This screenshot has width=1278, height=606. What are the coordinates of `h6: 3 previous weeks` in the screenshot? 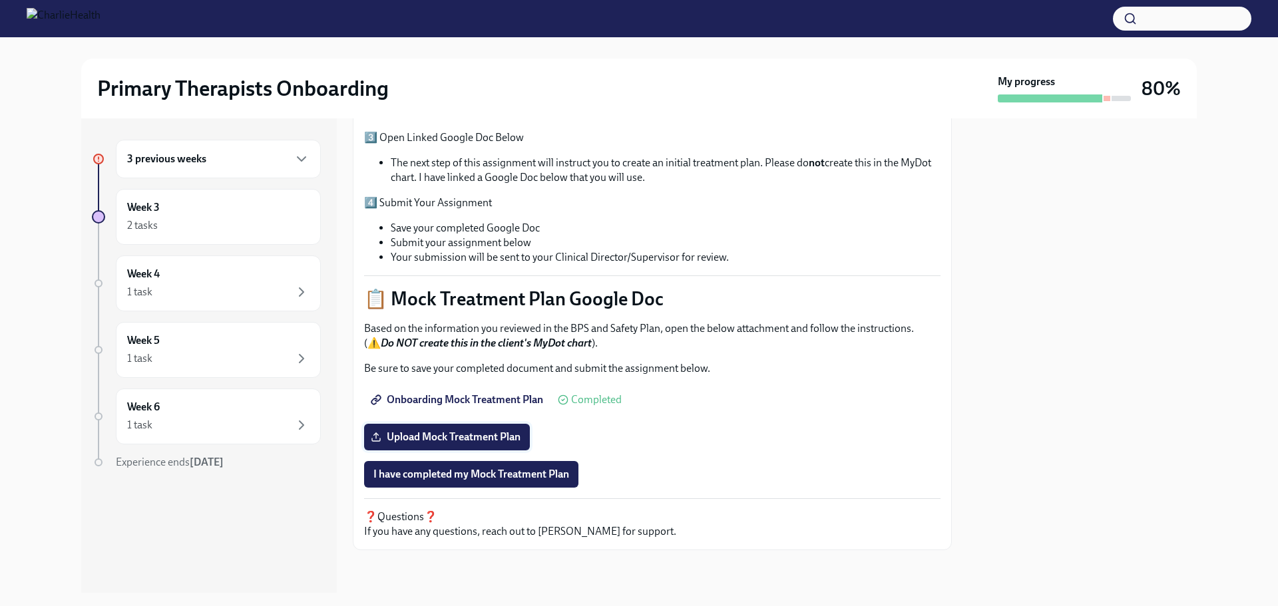 It's located at (166, 159).